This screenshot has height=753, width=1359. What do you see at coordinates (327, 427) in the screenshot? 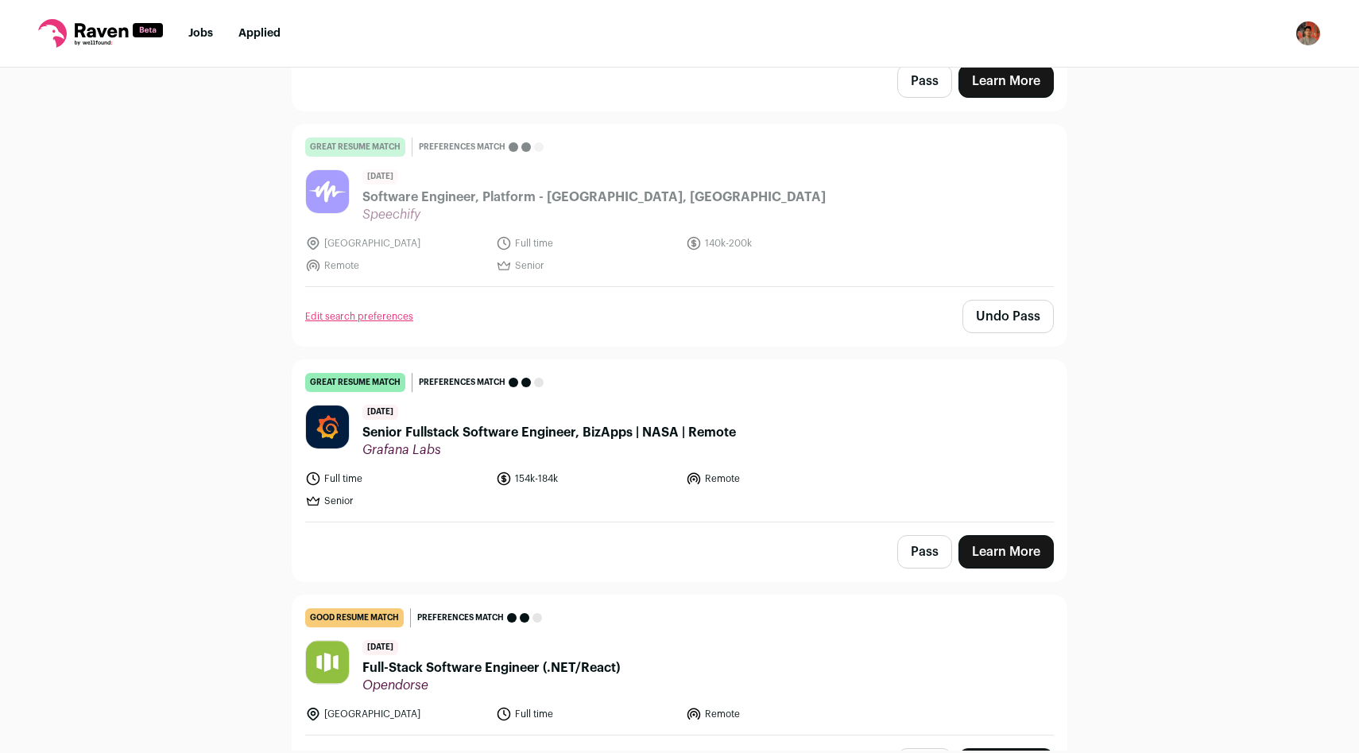
I see `img: 21f8108c1379f438a9e437655320112b65e2fa2a1e81b6a9fc793ac4adf17025.jpg` at bounding box center [327, 427].